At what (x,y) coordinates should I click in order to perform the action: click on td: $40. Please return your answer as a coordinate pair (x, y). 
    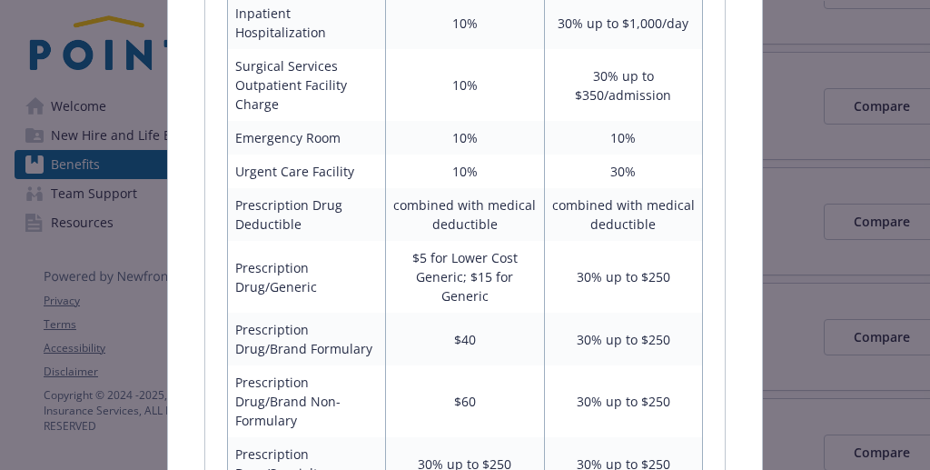
    Looking at the image, I should click on (465, 339).